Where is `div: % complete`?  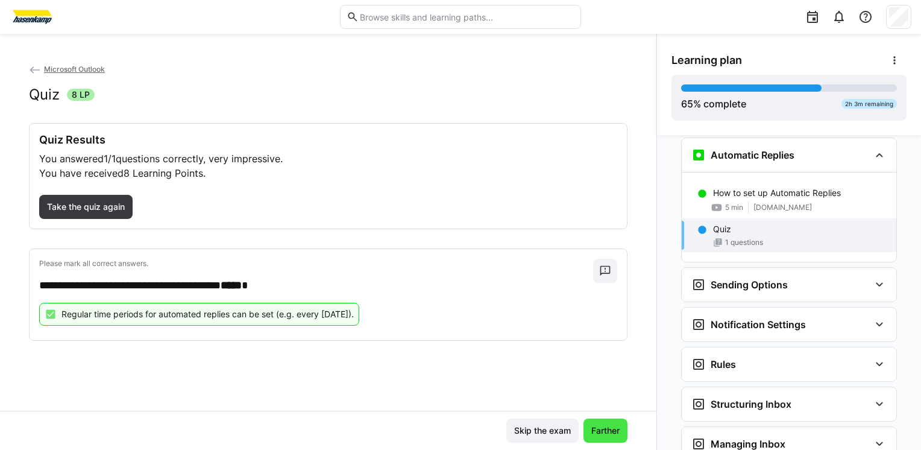
div: % complete is located at coordinates (713, 104).